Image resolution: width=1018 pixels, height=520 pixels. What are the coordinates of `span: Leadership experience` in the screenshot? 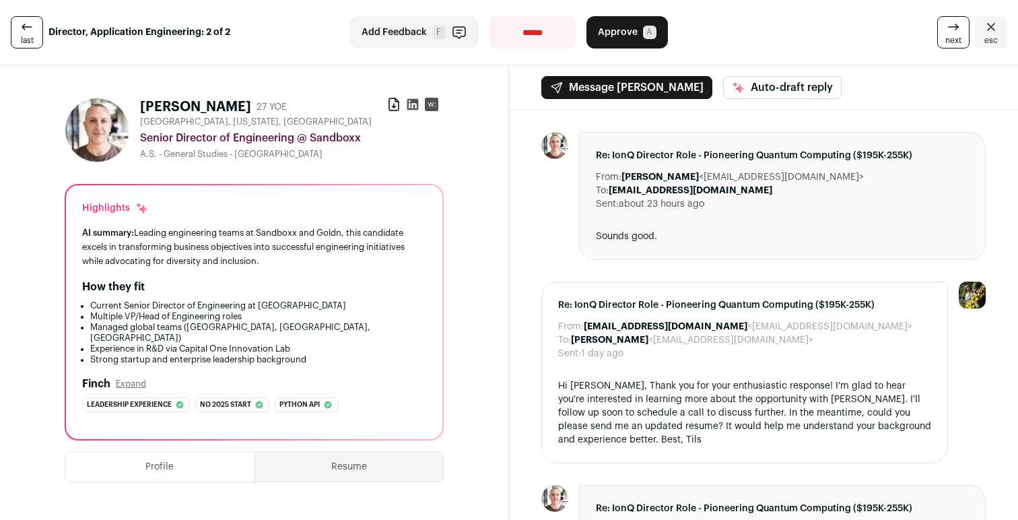 It's located at (129, 405).